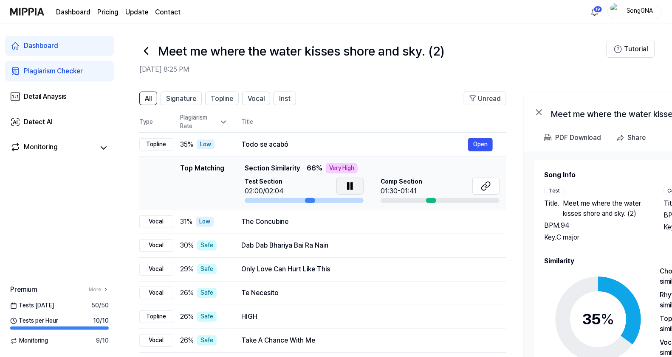 This screenshot has width=672, height=357. What do you see at coordinates (284, 99) in the screenshot?
I see `span: Inst` at bounding box center [284, 99].